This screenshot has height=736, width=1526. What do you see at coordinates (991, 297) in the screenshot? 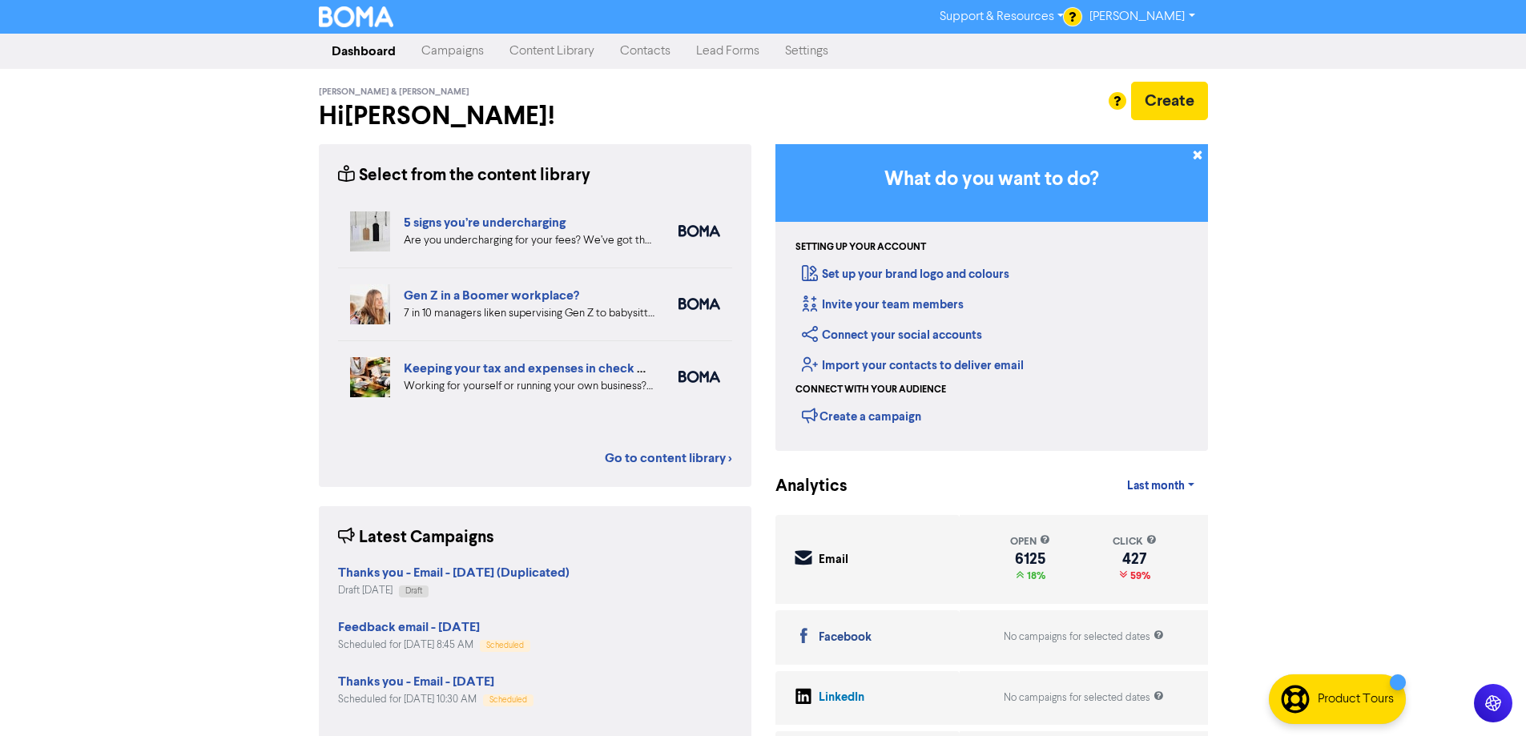
I see `div: Getting Started in BOMA` at bounding box center [991, 297].